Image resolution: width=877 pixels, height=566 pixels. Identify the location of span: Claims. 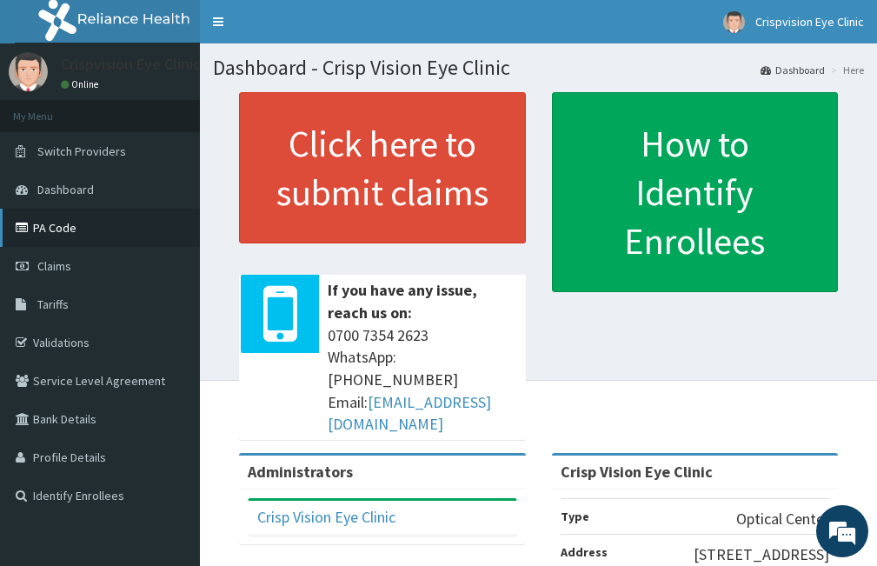
(54, 266).